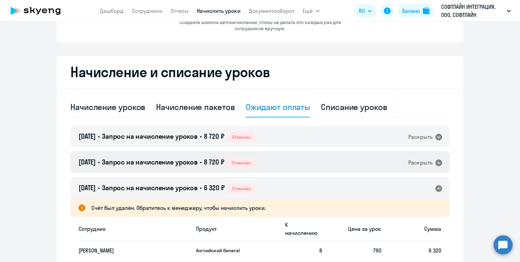  What do you see at coordinates (411, 11) in the screenshot?
I see `div: Баланс` at bounding box center [411, 11].